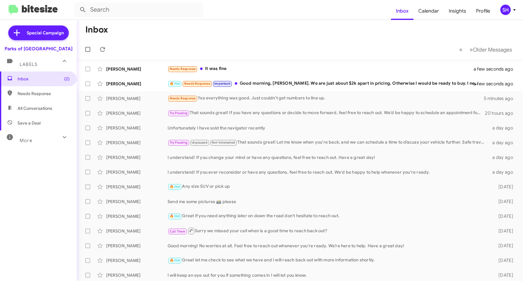  What do you see at coordinates (45, 33) in the screenshot?
I see `span: Special Campaign` at bounding box center [45, 33].